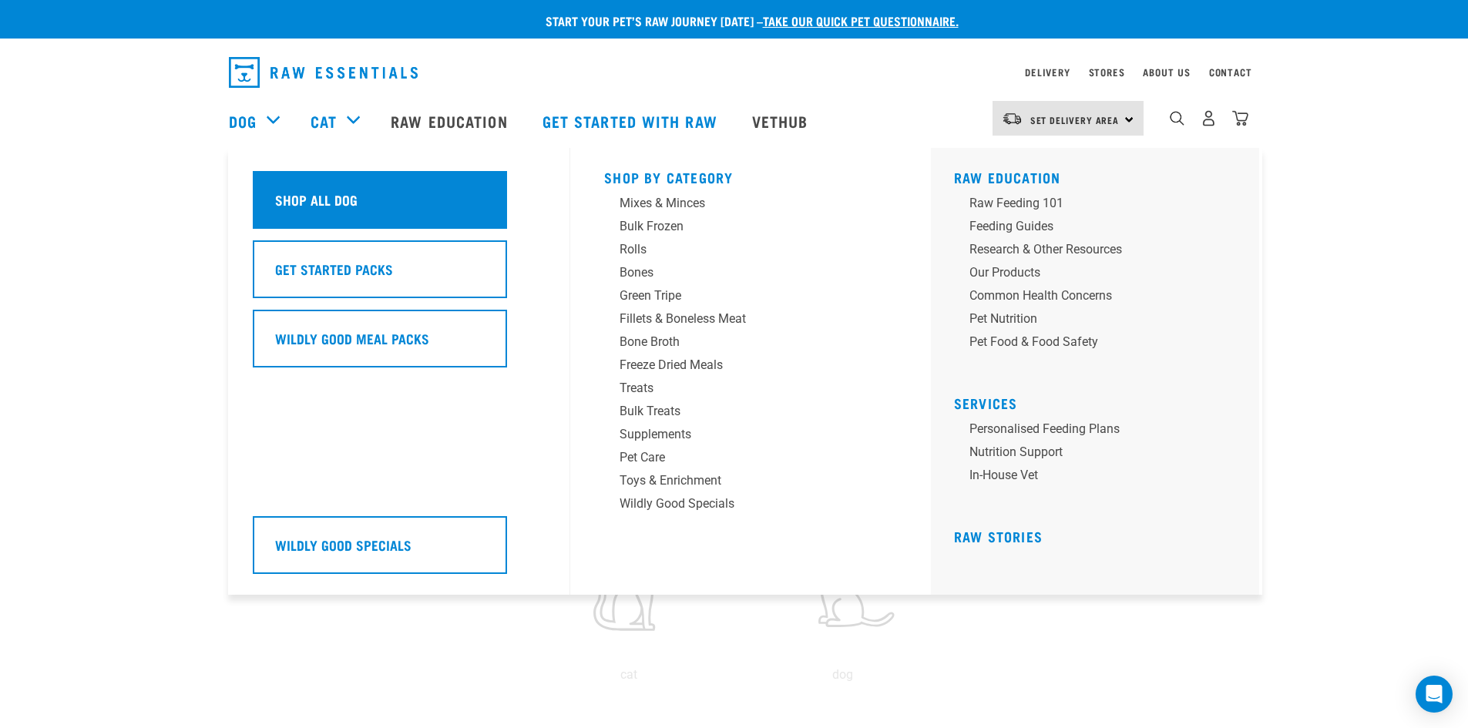 The width and height of the screenshot is (1468, 728). I want to click on a: Get Started Packs, so click(399, 275).